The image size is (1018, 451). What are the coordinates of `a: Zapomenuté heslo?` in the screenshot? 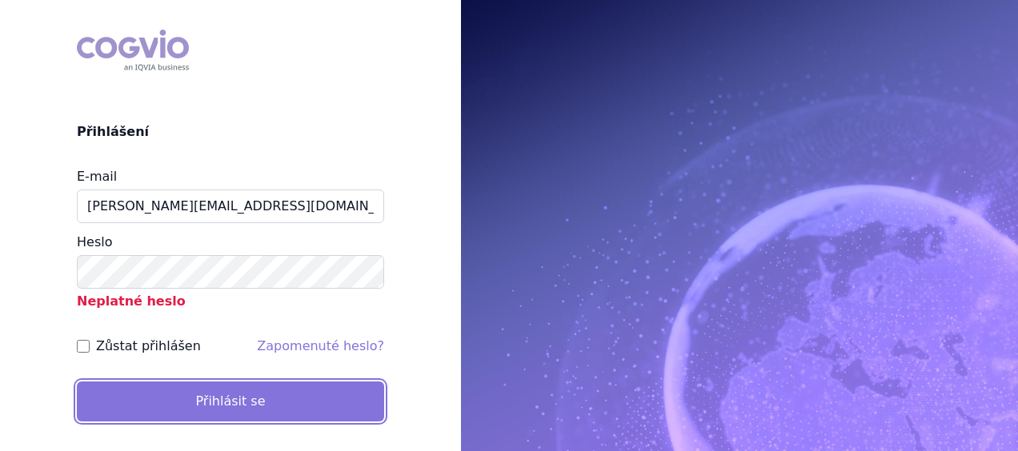 It's located at (320, 346).